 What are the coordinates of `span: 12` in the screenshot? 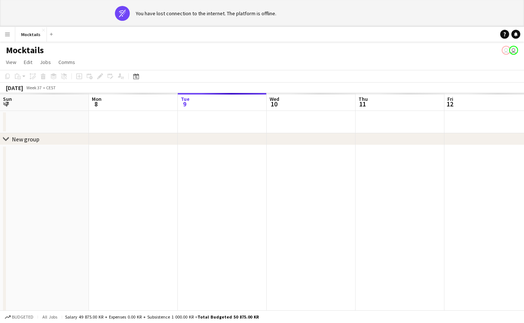 It's located at (450, 104).